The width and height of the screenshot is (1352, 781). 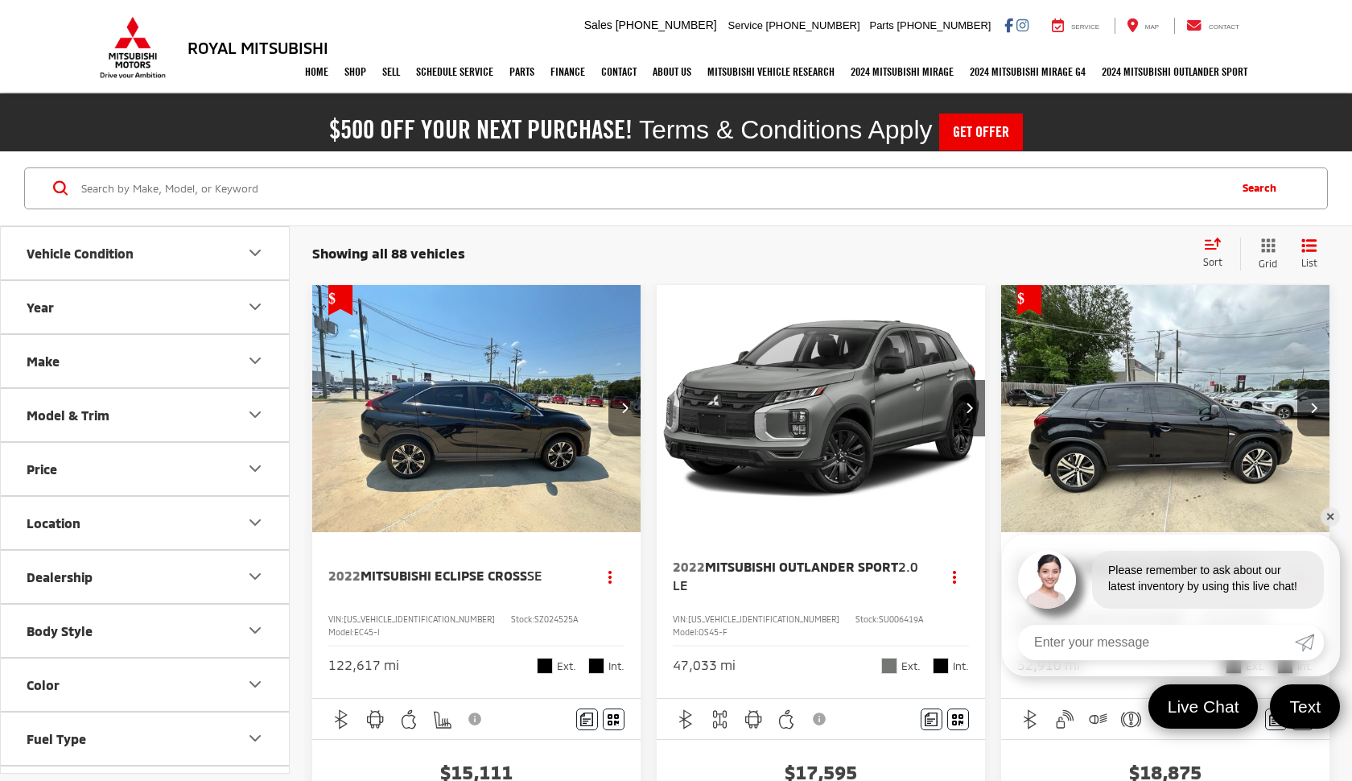 What do you see at coordinates (133, 47) in the screenshot?
I see `img: Mitsubishi` at bounding box center [133, 47].